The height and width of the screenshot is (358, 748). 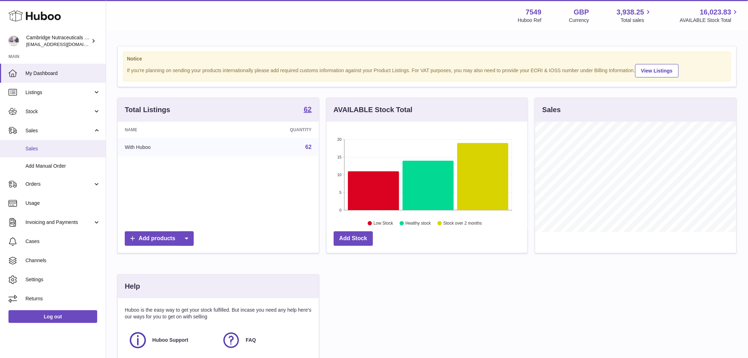 What do you see at coordinates (147, 110) in the screenshot?
I see `h3: Total Listings` at bounding box center [147, 110].